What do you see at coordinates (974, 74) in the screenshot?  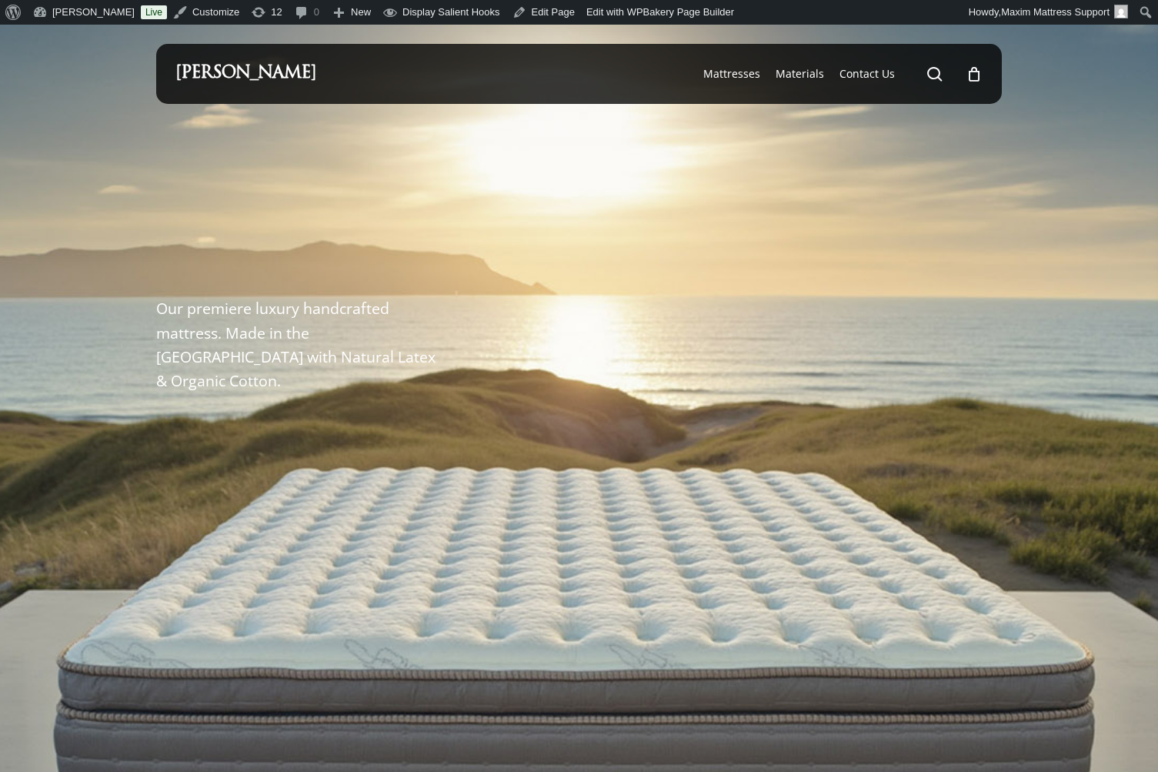 I see `a: Cart` at bounding box center [974, 74].